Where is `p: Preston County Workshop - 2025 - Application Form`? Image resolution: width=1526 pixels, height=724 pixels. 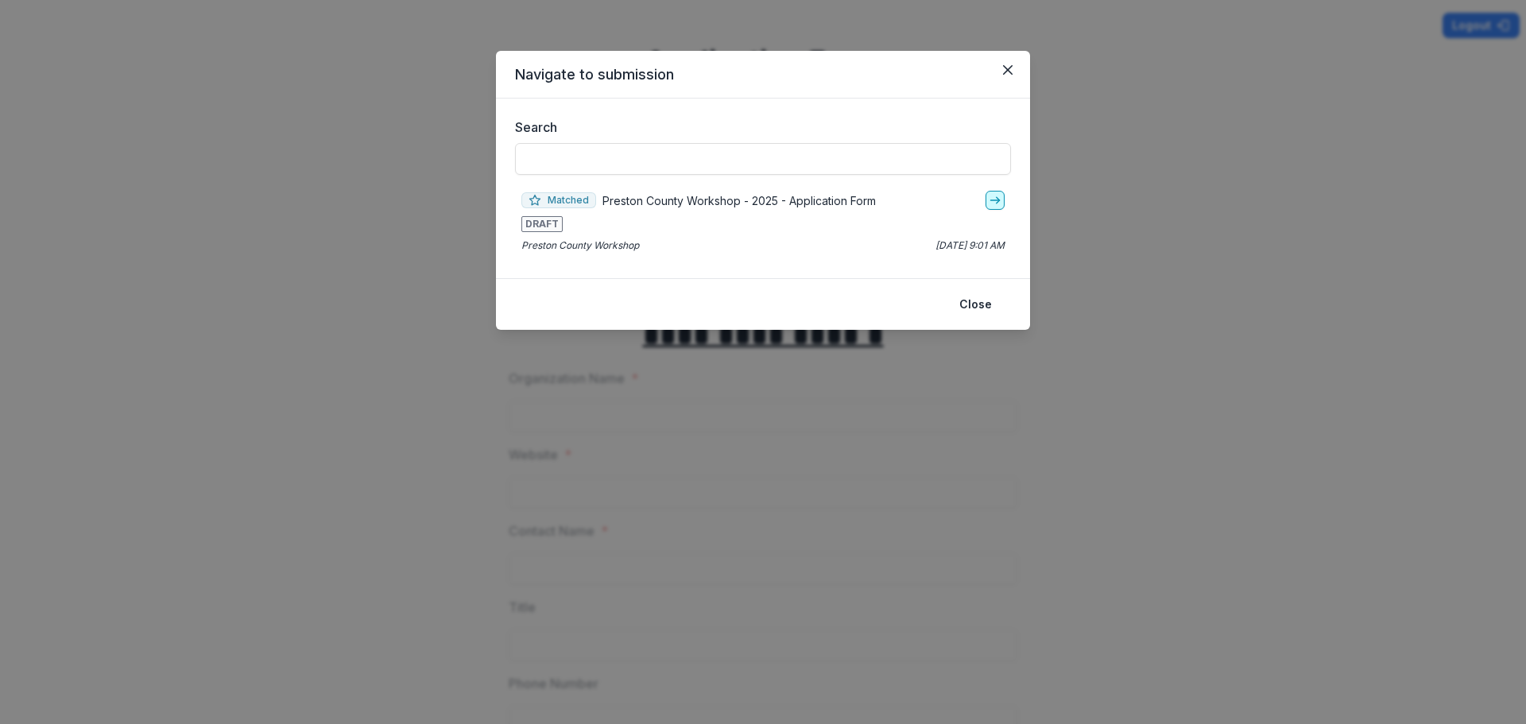 p: Preston County Workshop - 2025 - Application Form is located at coordinates (739, 200).